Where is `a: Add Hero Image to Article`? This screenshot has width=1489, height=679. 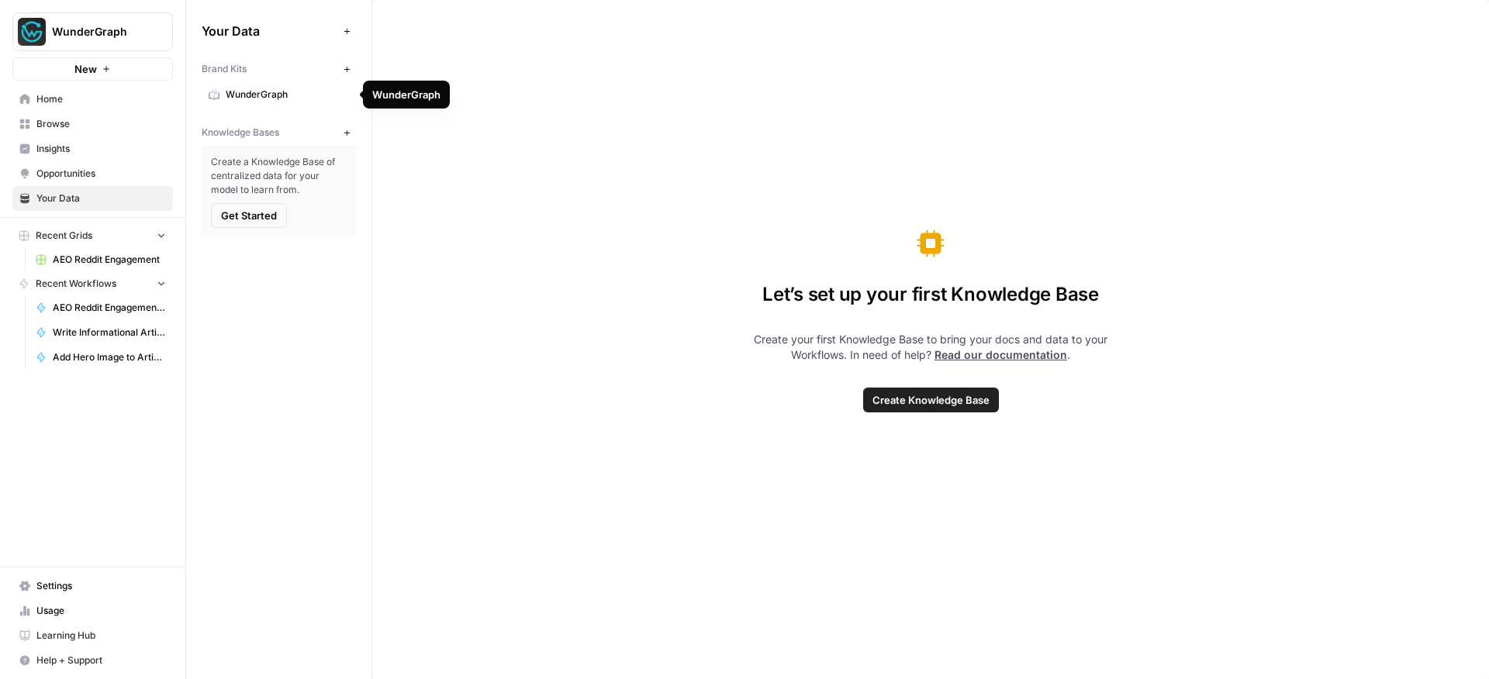 a: Add Hero Image to Article is located at coordinates (101, 357).